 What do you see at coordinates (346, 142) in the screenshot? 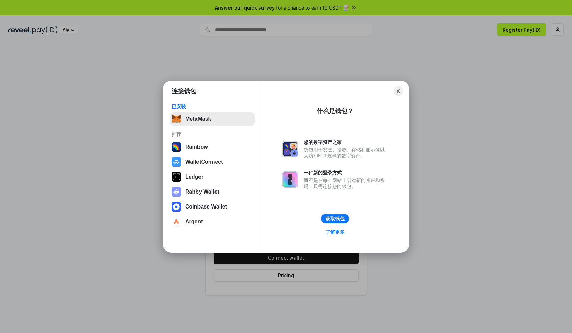
I see `div: 您的数字资产之家` at bounding box center [346, 142].